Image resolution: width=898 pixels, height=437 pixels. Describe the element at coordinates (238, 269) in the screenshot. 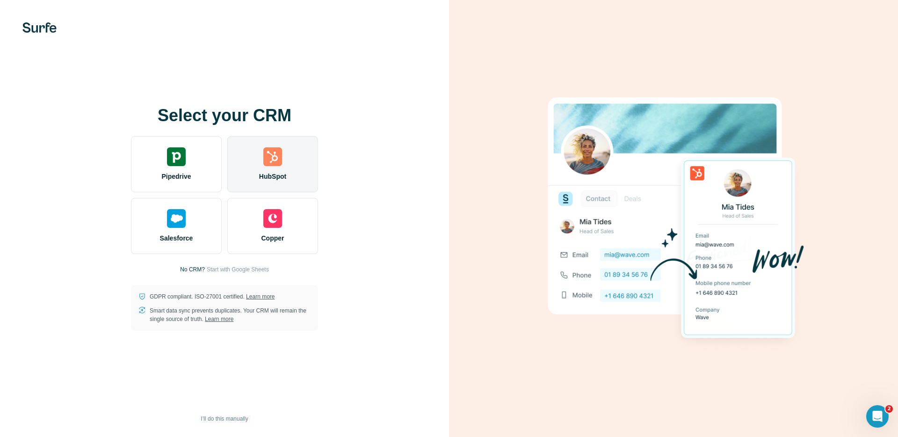

I see `span: Start with Google Sheets` at that location.